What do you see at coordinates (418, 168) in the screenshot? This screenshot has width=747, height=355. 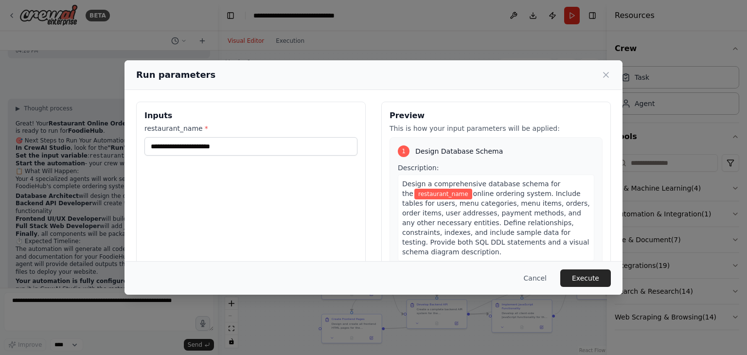 I see `span: Description:` at bounding box center [418, 168].